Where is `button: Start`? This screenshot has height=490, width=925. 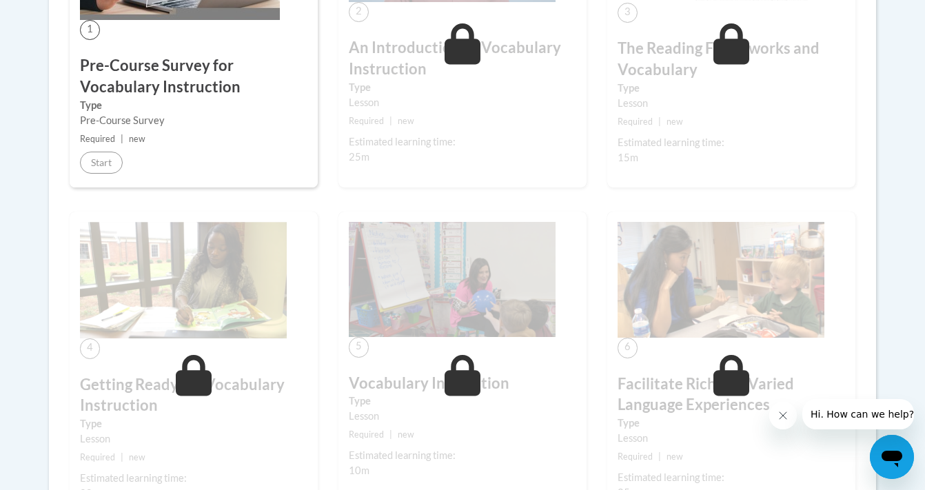 button: Start is located at coordinates (101, 163).